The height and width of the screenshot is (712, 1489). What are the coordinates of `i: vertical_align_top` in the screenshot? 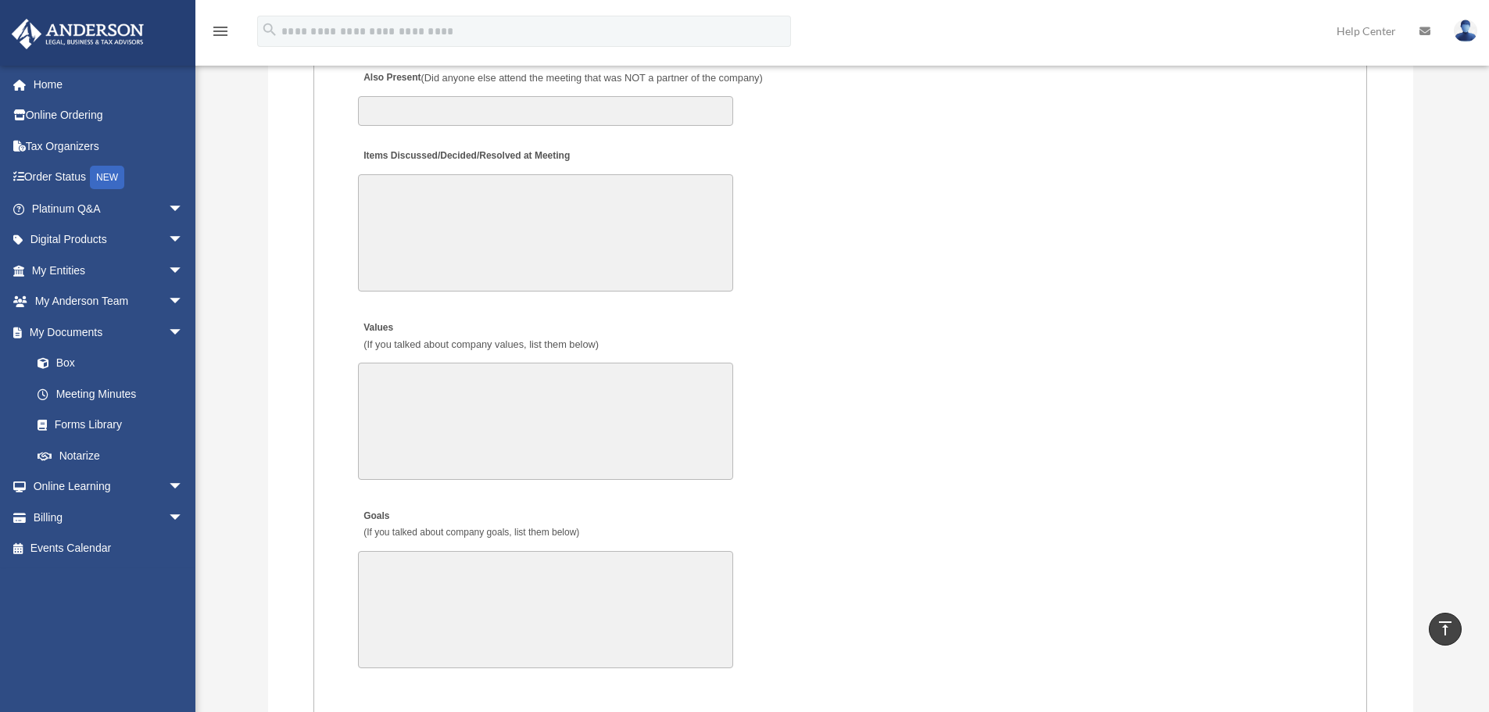 It's located at (1445, 628).